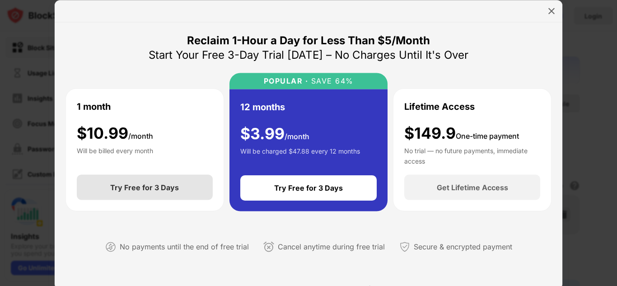  I want to click on span: One-time payment, so click(487, 136).